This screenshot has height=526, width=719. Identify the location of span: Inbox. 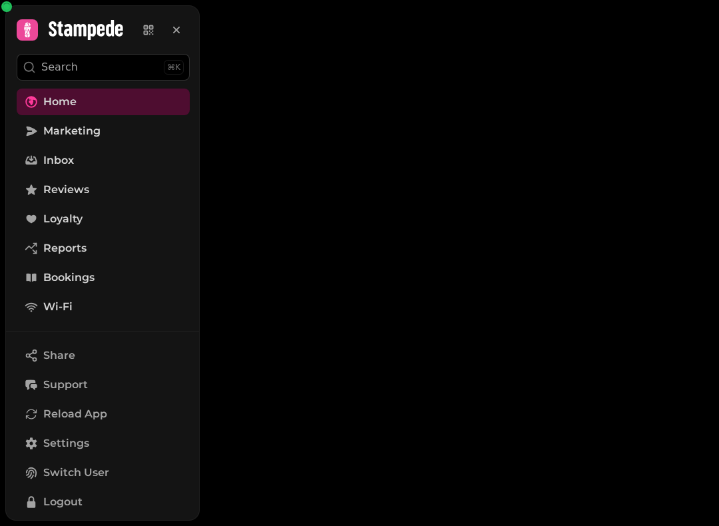
(59, 160).